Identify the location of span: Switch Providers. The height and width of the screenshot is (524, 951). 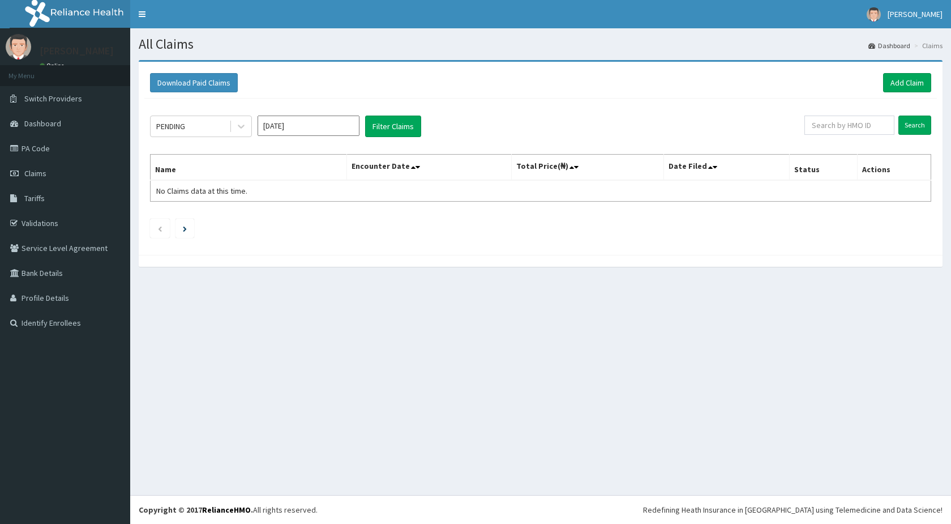
(53, 99).